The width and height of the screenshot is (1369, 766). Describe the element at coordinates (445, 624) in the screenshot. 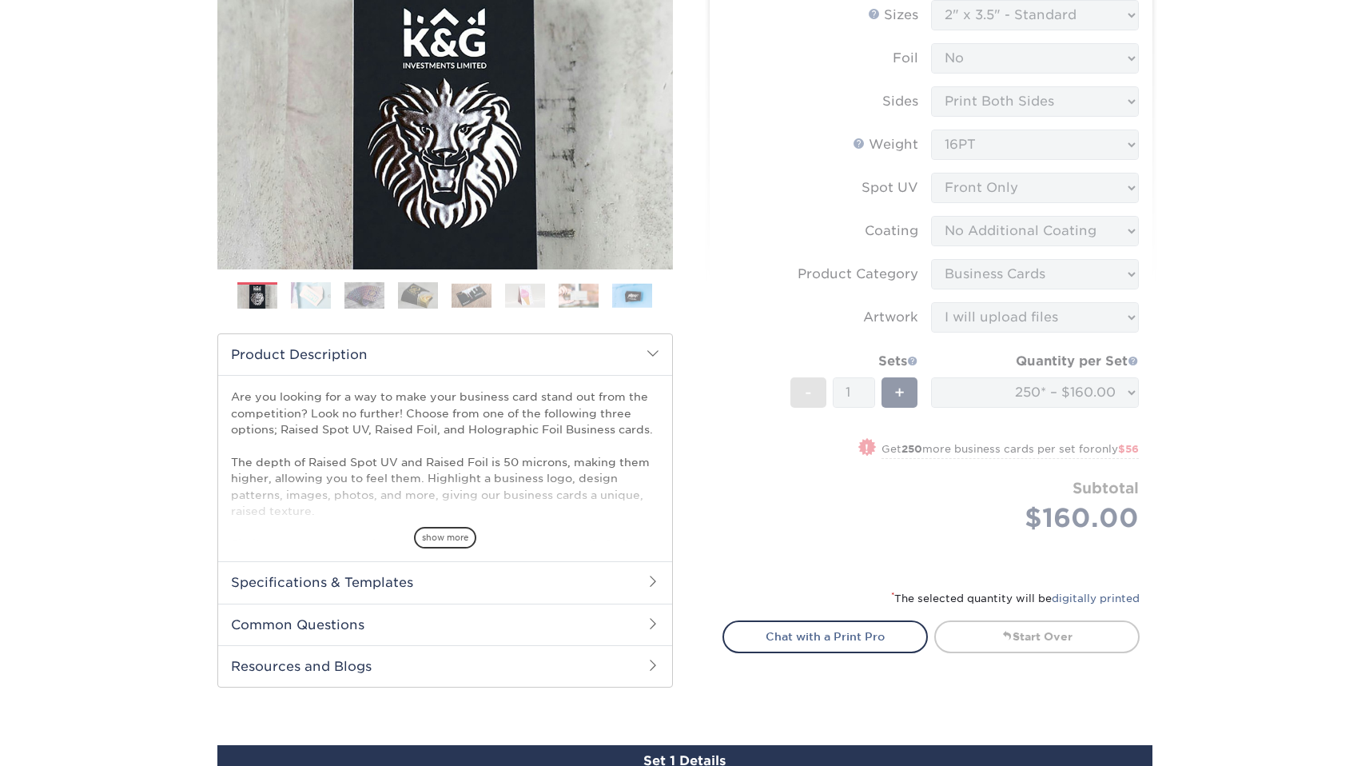

I see `h2: Common Questions` at that location.